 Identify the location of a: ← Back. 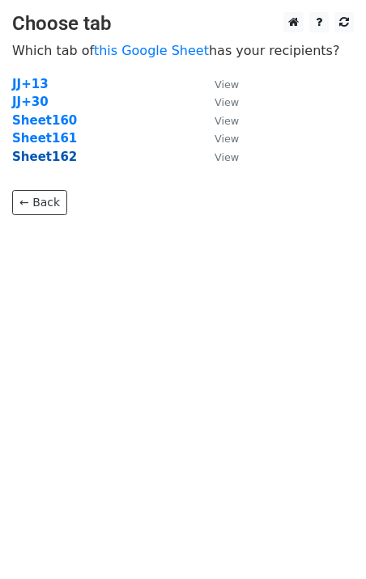
(40, 202).